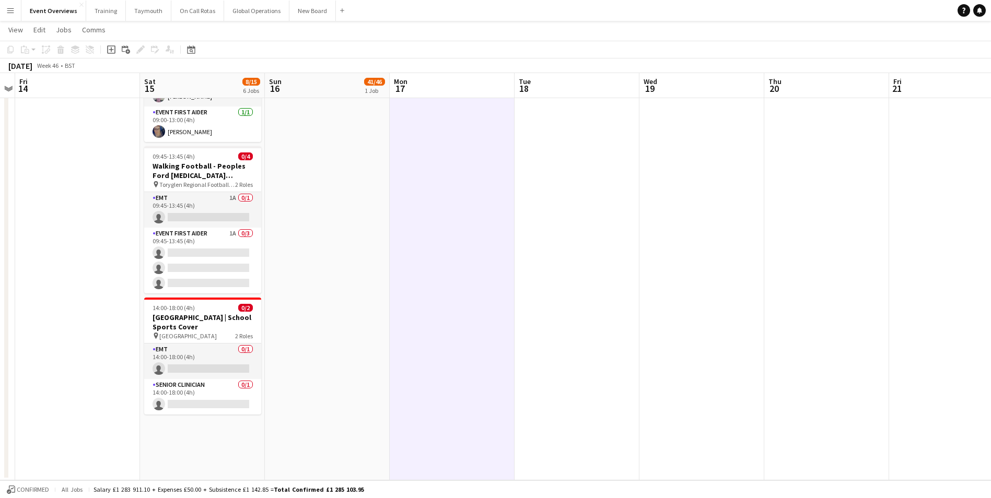 The width and height of the screenshot is (991, 498). What do you see at coordinates (375, 90) in the screenshot?
I see `div: 1 Job` at bounding box center [375, 90].